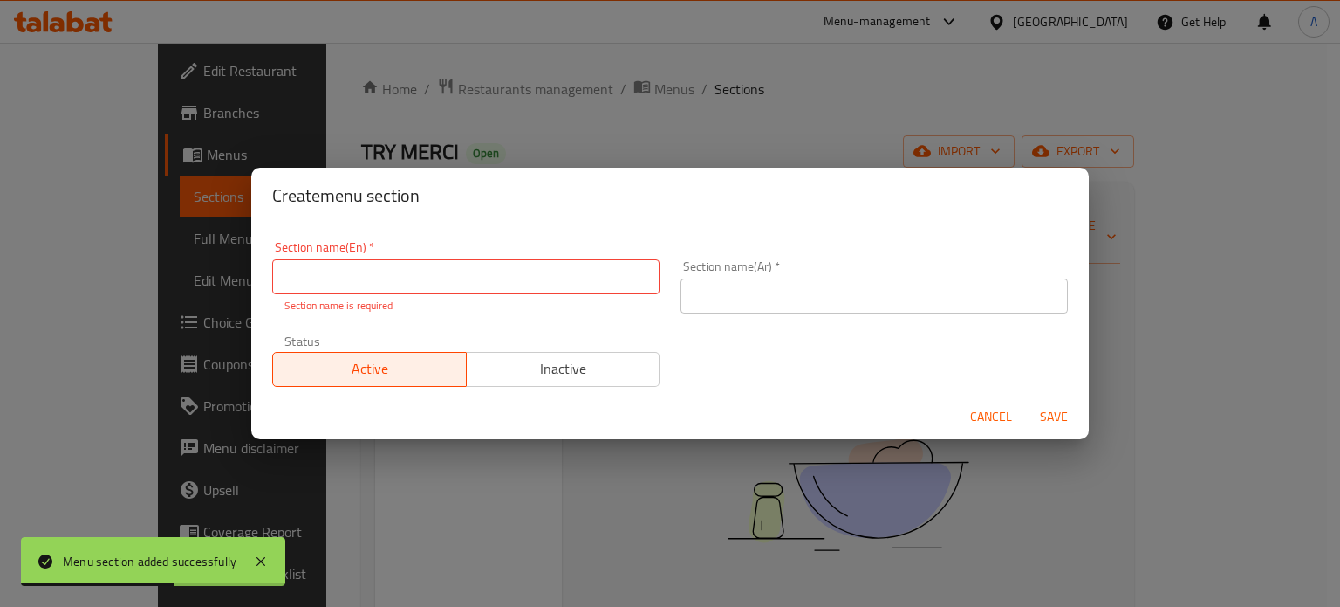 Image resolution: width=1340 pixels, height=607 pixels. Describe the element at coordinates (991, 416) in the screenshot. I see `span: Cancel` at that location.